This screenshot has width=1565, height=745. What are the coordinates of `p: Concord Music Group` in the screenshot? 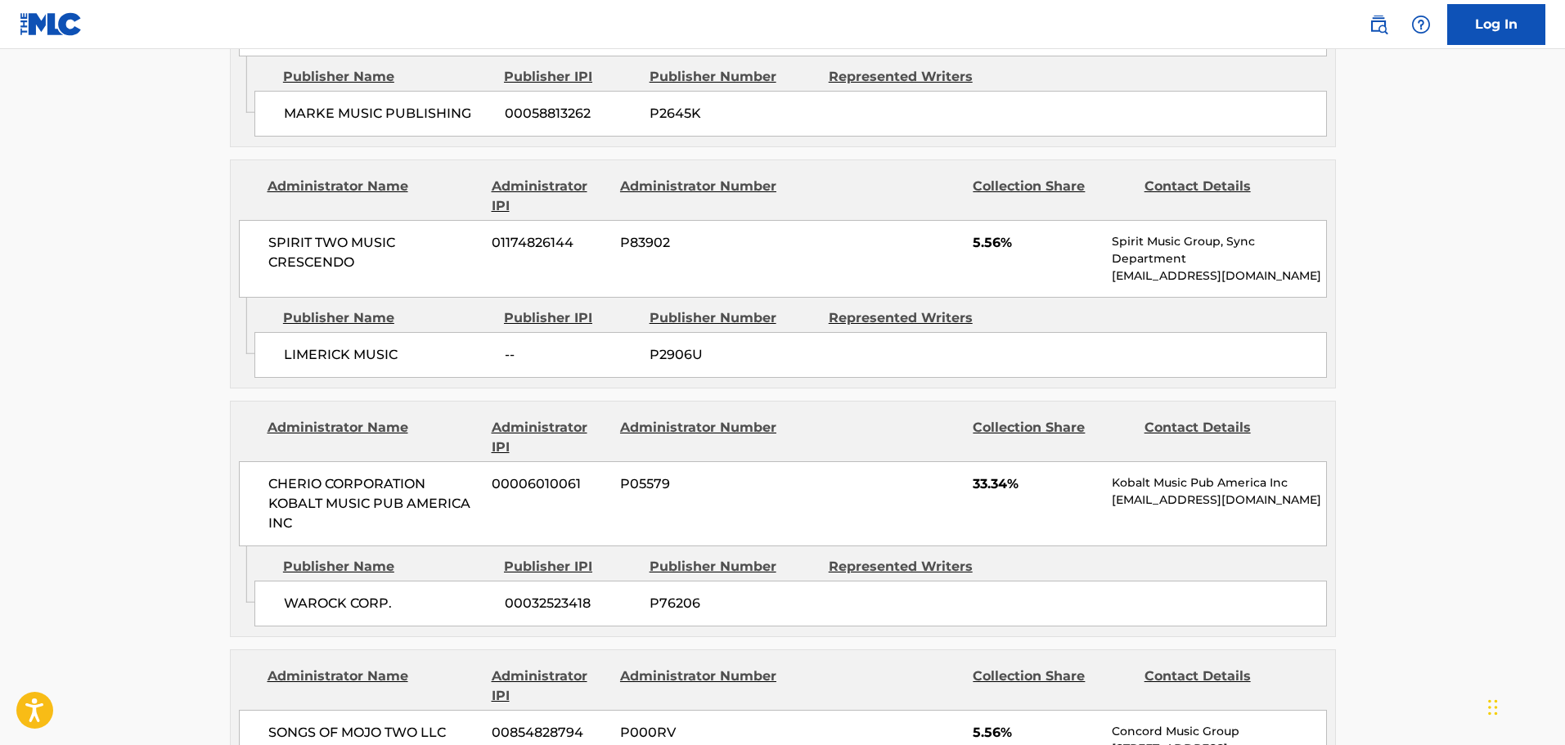 It's located at (1218, 731).